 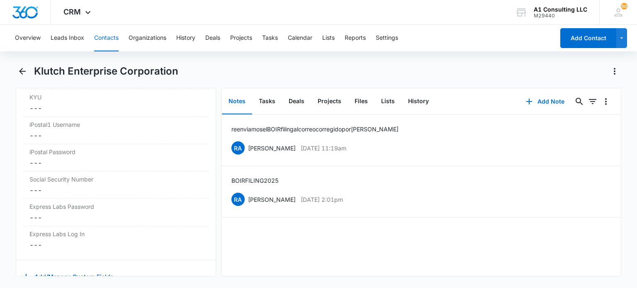 What do you see at coordinates (116, 240) in the screenshot?
I see `div: Express Labs Log In---` at bounding box center [116, 240].